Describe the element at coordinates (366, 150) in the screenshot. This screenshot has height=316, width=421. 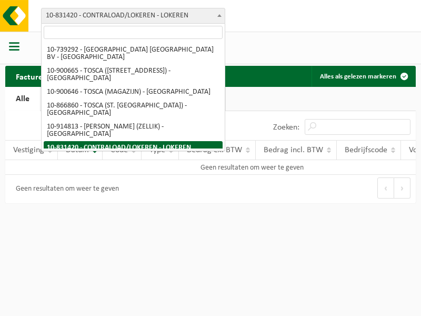
I see `span: Bedrijfscode` at that location.